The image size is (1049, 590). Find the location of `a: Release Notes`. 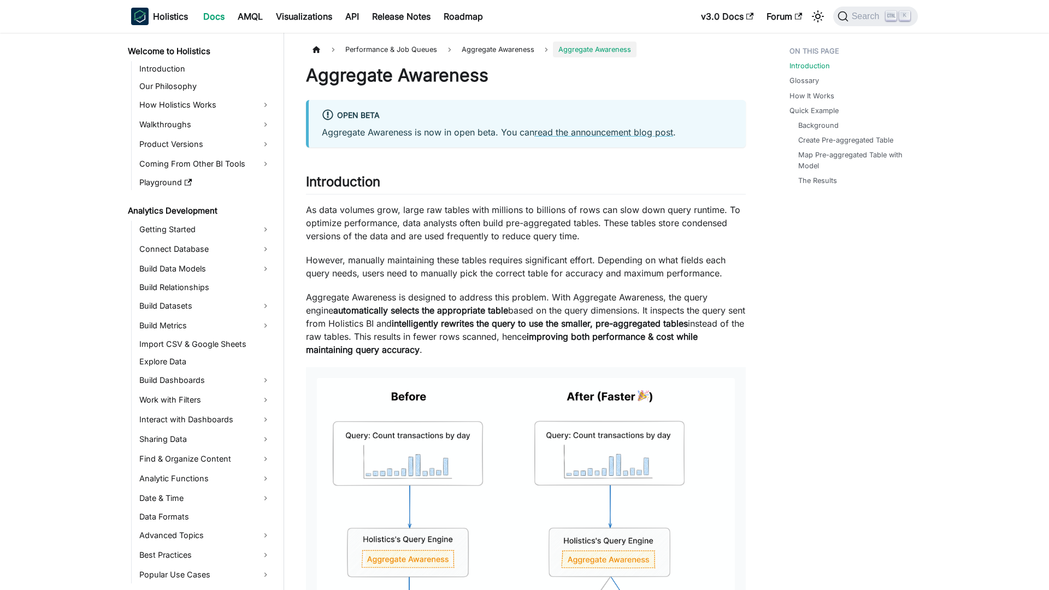

a: Release Notes is located at coordinates (401, 16).